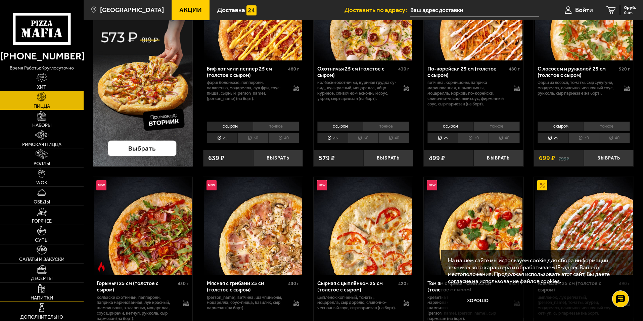 The width and height of the screenshot is (643, 321). What do you see at coordinates (584, 10) in the screenshot?
I see `span: Войти` at bounding box center [584, 10].